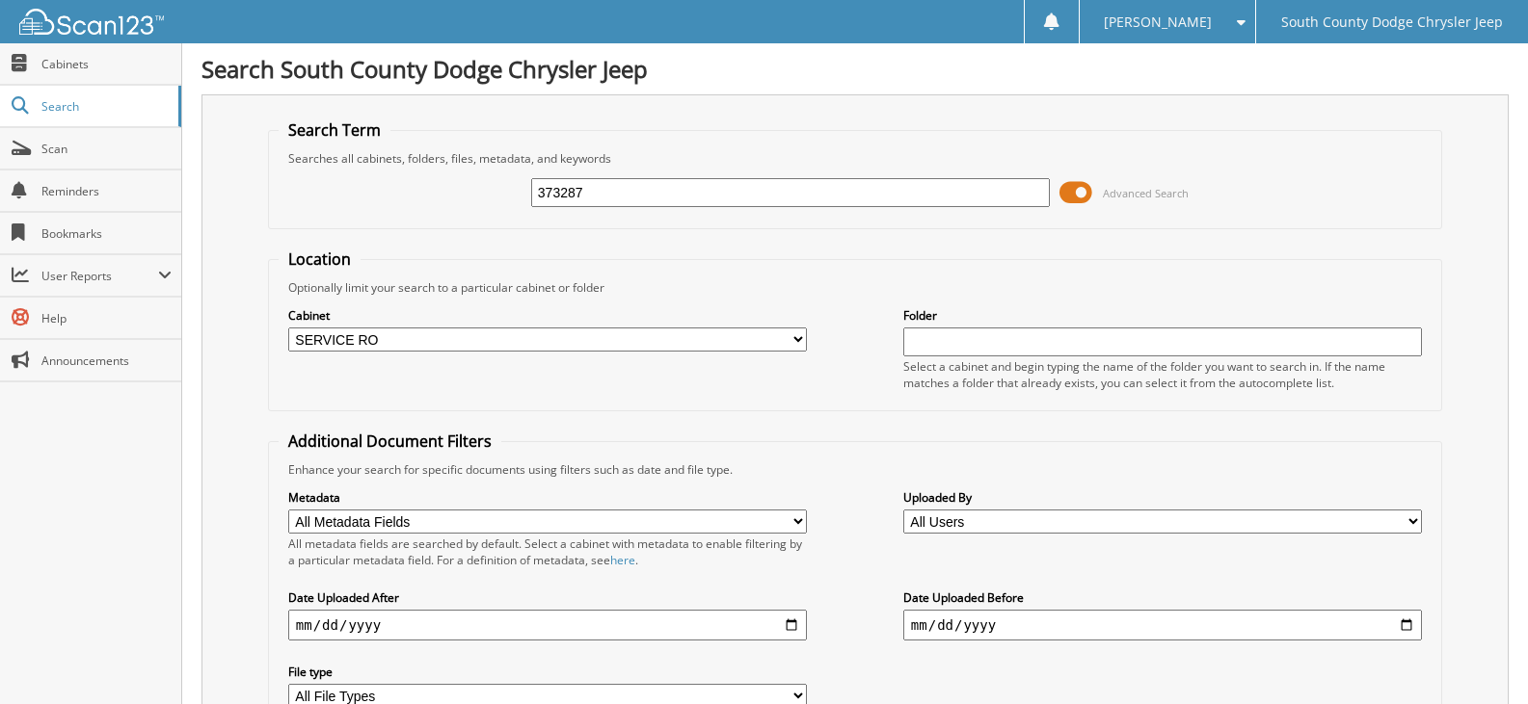 This screenshot has height=704, width=1528. What do you see at coordinates (547, 672) in the screenshot?
I see `label: File type` at bounding box center [547, 672].